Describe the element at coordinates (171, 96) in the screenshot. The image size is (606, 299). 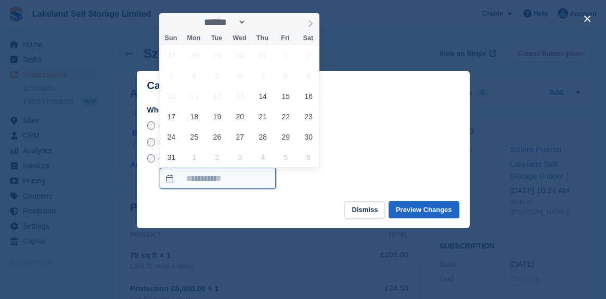
I see `span: August 10, 2025` at that location.